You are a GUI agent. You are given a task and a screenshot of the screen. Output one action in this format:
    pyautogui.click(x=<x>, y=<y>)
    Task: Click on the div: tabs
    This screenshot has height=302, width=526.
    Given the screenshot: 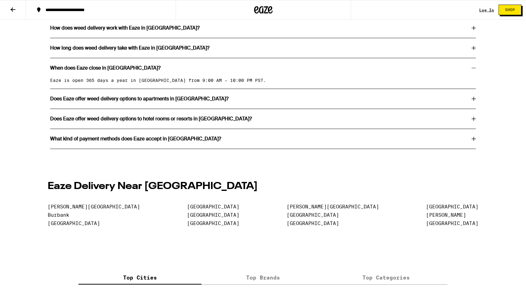 What is the action you would take?
    pyautogui.click(x=263, y=278)
    